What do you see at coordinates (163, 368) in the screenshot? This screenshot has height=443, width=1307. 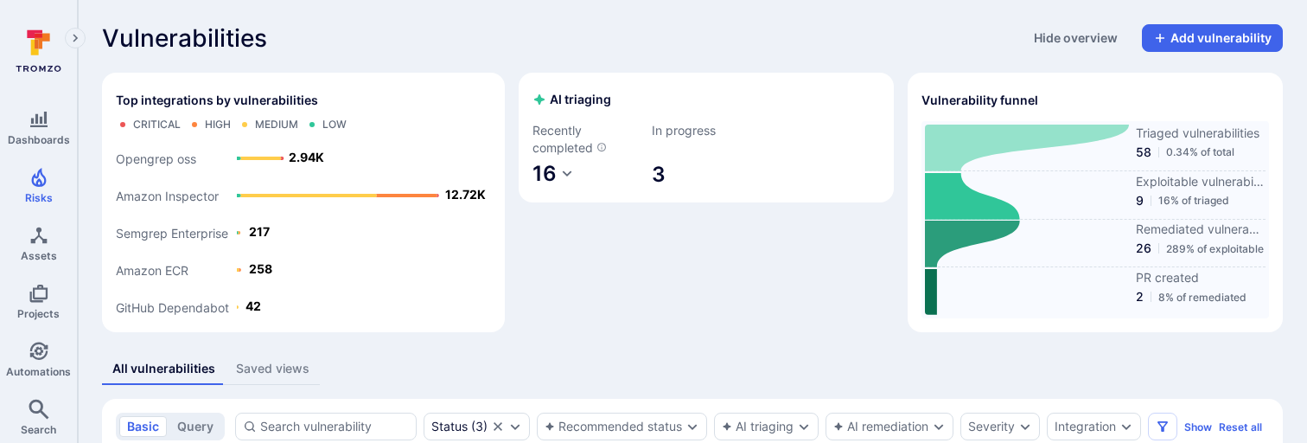 I see `div: All vulnerabilities` at bounding box center [163, 368].